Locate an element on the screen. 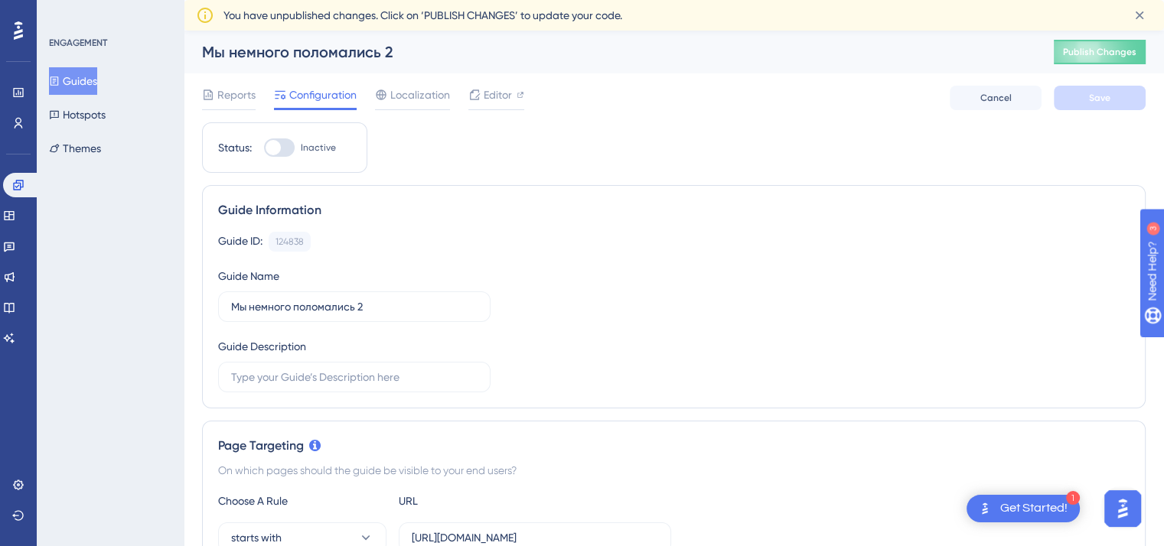  button: Themes is located at coordinates (75, 148).